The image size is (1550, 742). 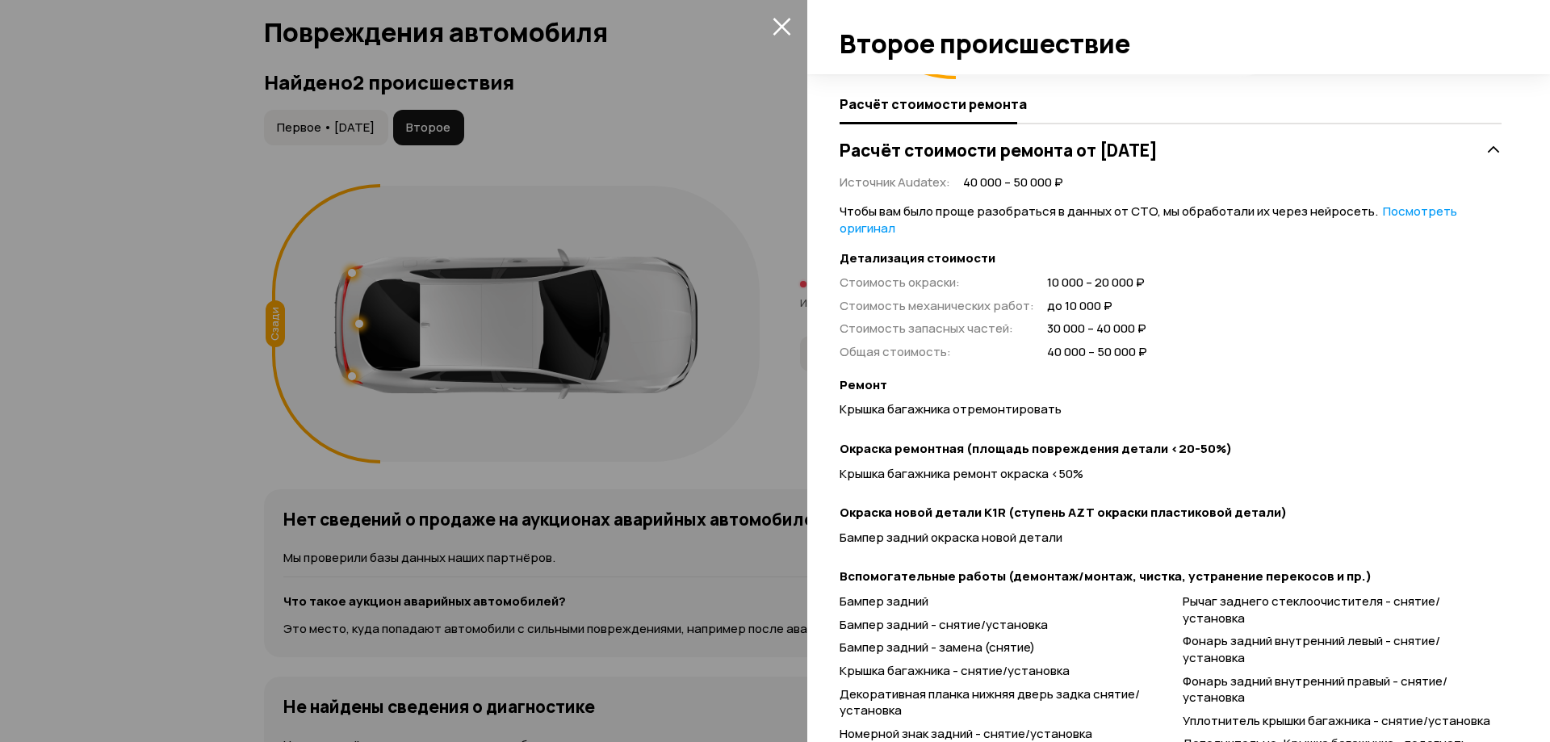 I want to click on strong: Окраска новой детали K1R (ступень AZT окраски пластиковой детали), so click(x=1171, y=513).